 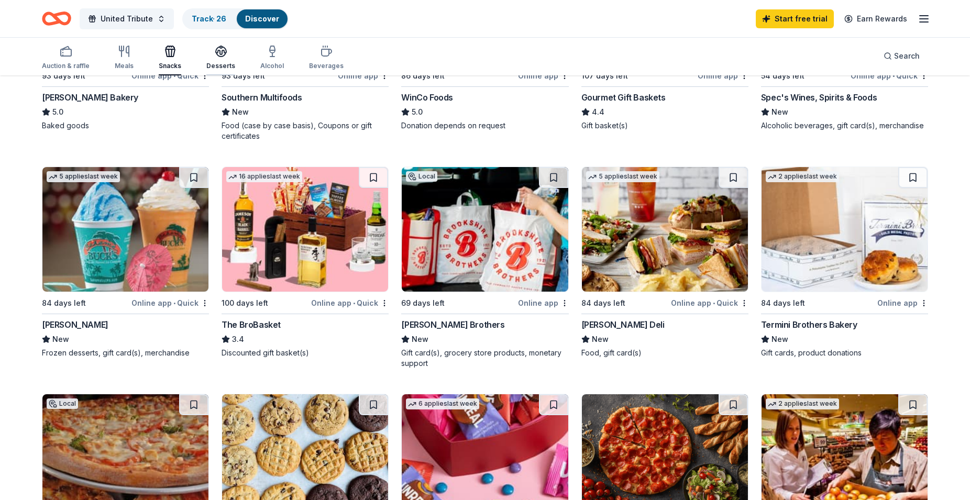 What do you see at coordinates (598, 112) in the screenshot?
I see `span: 4.4` at bounding box center [598, 112].